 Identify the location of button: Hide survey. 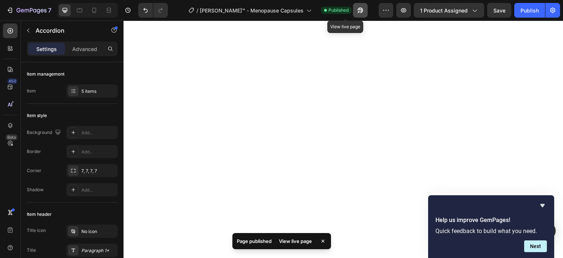
(542, 205).